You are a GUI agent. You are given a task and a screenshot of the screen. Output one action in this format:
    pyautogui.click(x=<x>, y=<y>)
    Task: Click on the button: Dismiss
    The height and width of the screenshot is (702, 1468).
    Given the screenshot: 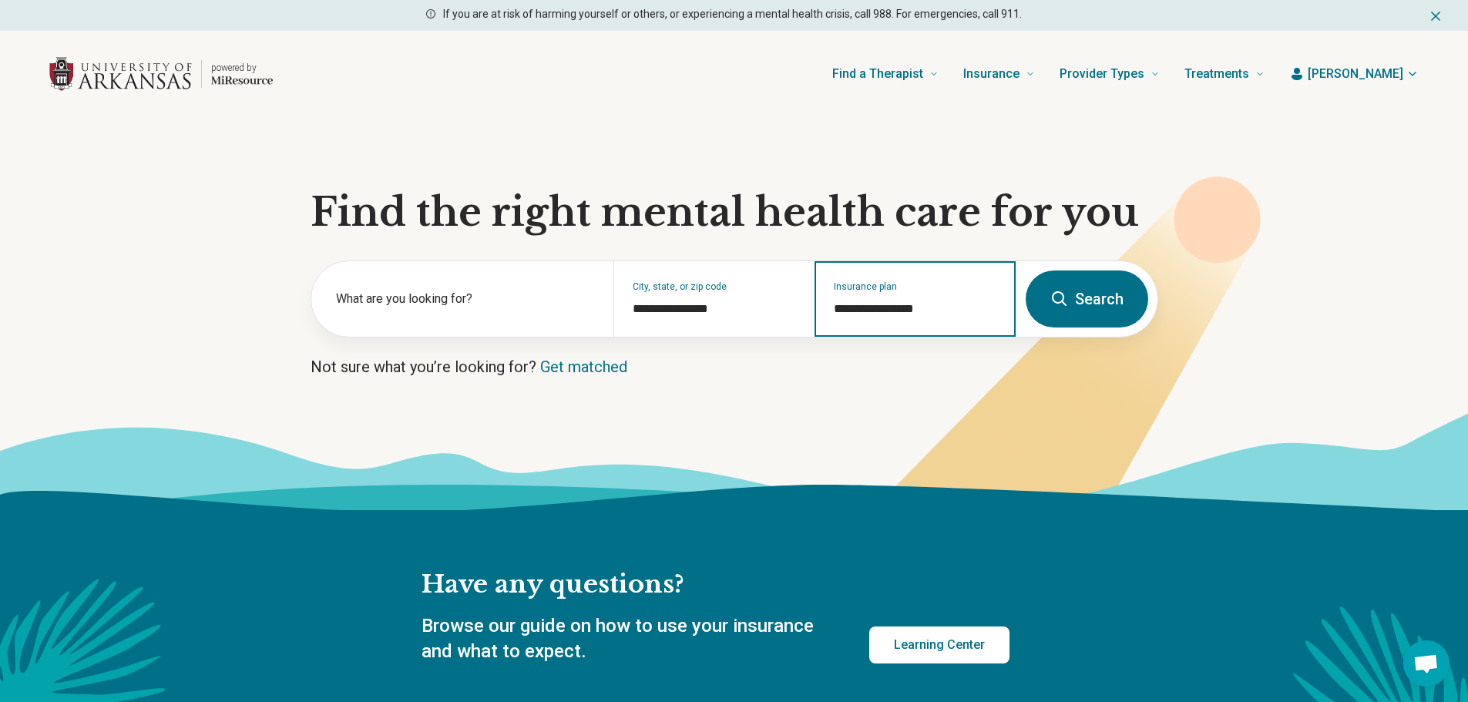 What is the action you would take?
    pyautogui.click(x=1435, y=15)
    